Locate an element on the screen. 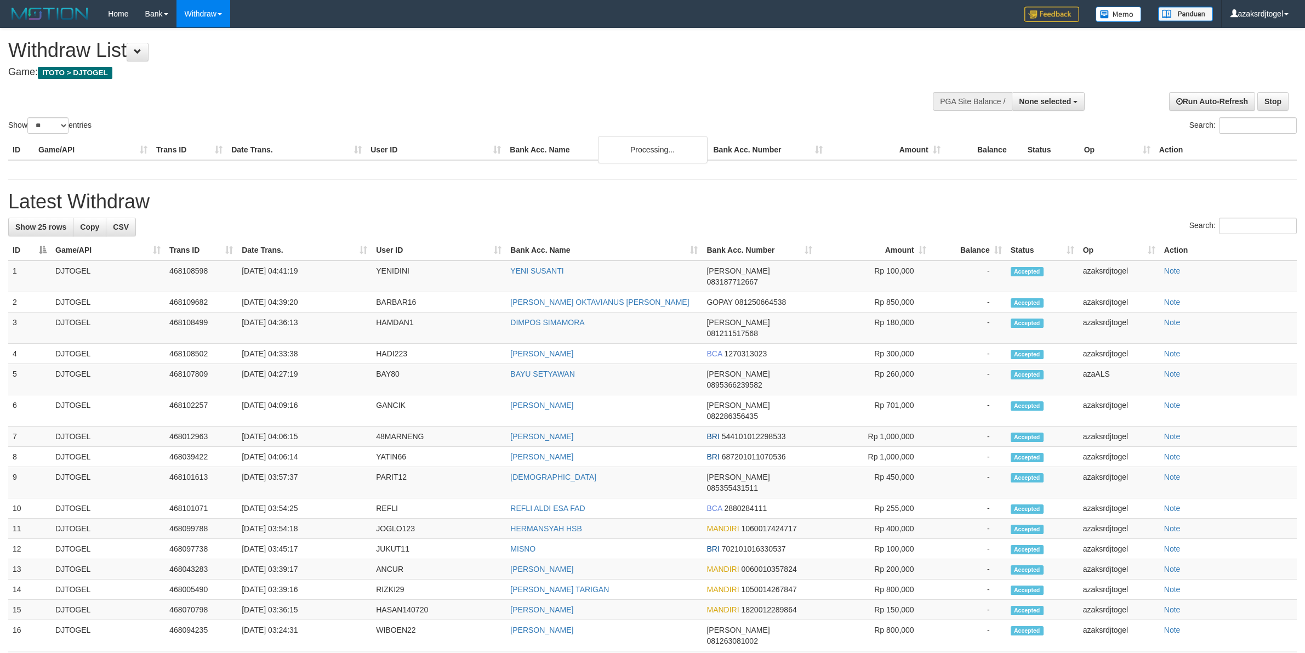 The image size is (1305, 653). td: 468101613 is located at coordinates (201, 482).